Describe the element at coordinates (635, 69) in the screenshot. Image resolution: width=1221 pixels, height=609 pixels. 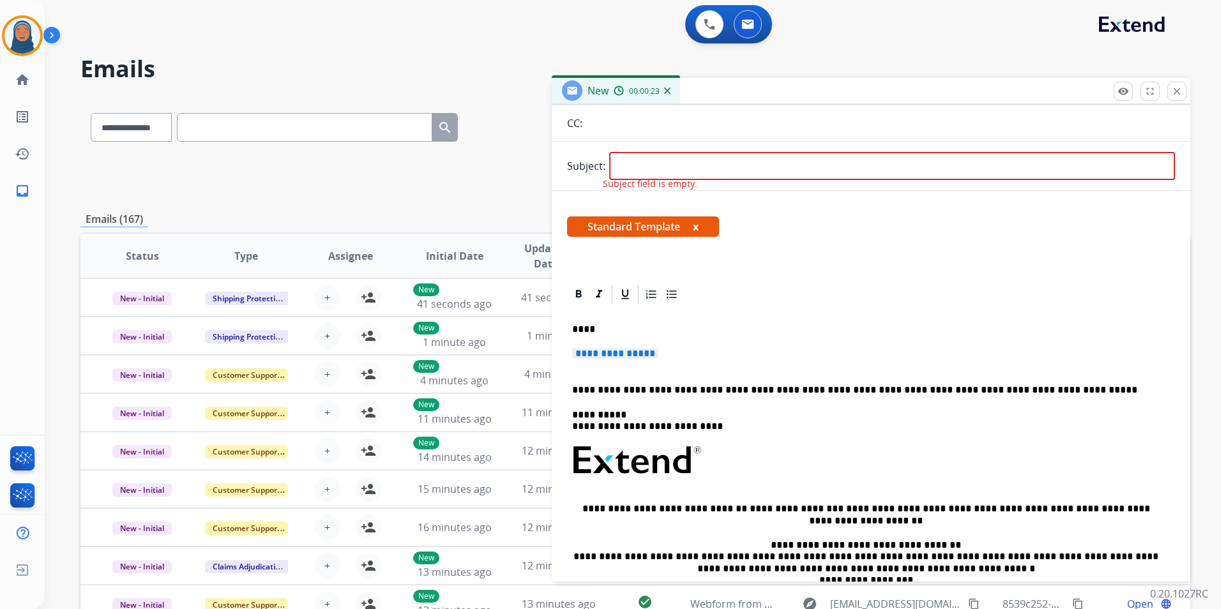
I see `h2: Emails` at that location.